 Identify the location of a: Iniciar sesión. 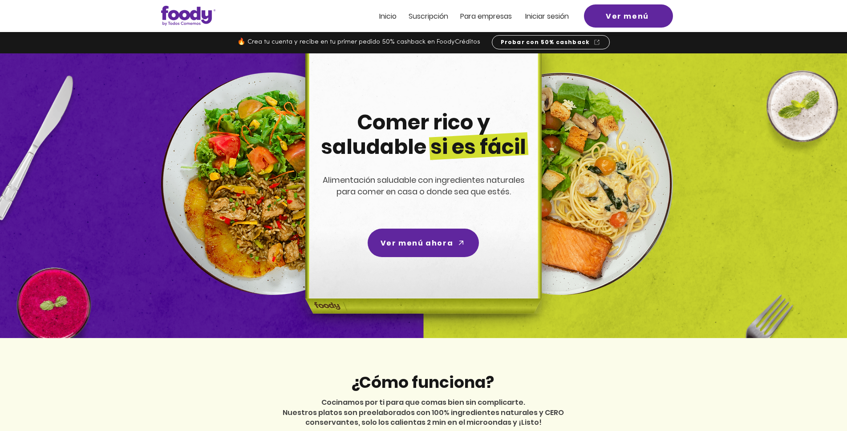
(547, 16).